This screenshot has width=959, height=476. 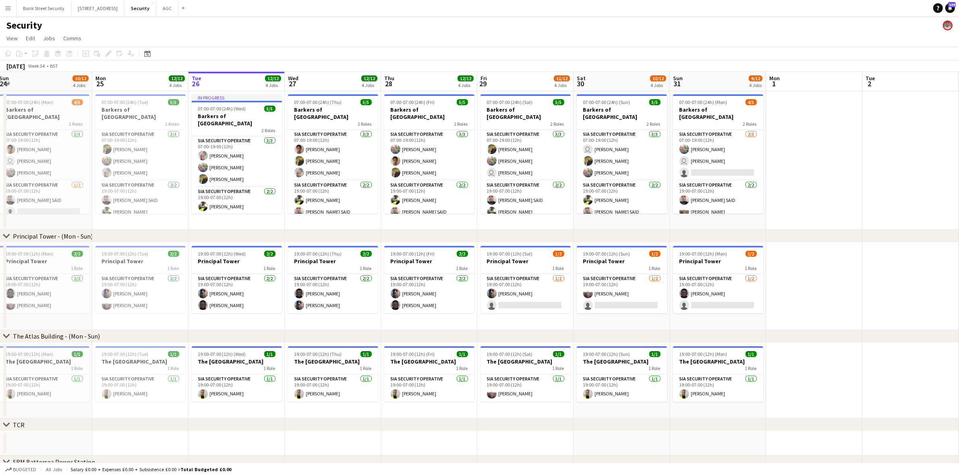 I want to click on div: BST, so click(x=54, y=66).